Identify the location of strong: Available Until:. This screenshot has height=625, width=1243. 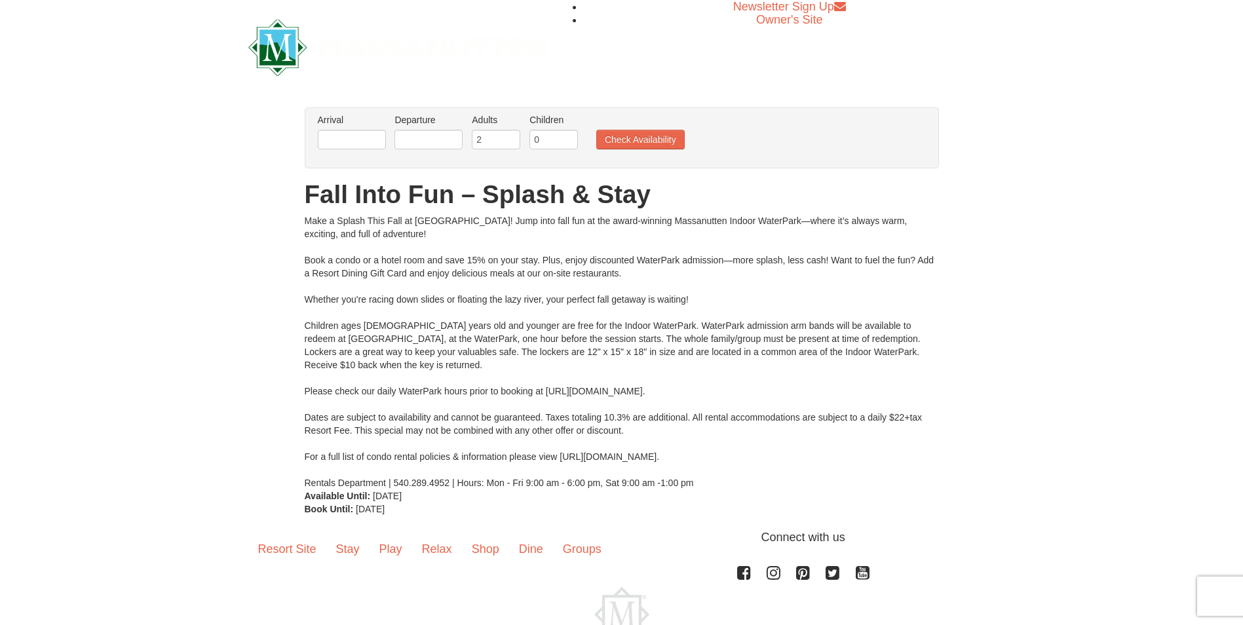
(338, 496).